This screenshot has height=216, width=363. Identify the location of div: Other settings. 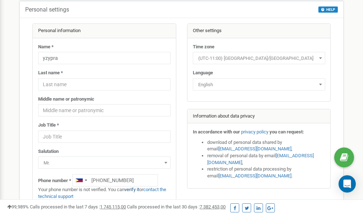
(259, 31).